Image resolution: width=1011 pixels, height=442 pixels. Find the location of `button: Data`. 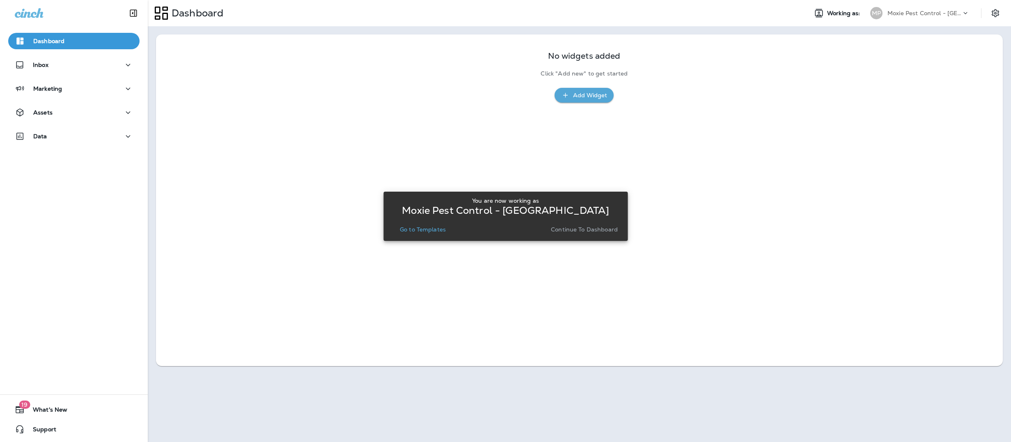

button: Data is located at coordinates (74, 136).